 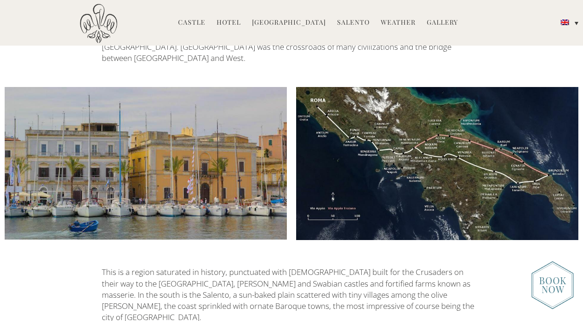 What do you see at coordinates (99, 23) in the screenshot?
I see `img: Castello di Ugento` at bounding box center [99, 23].